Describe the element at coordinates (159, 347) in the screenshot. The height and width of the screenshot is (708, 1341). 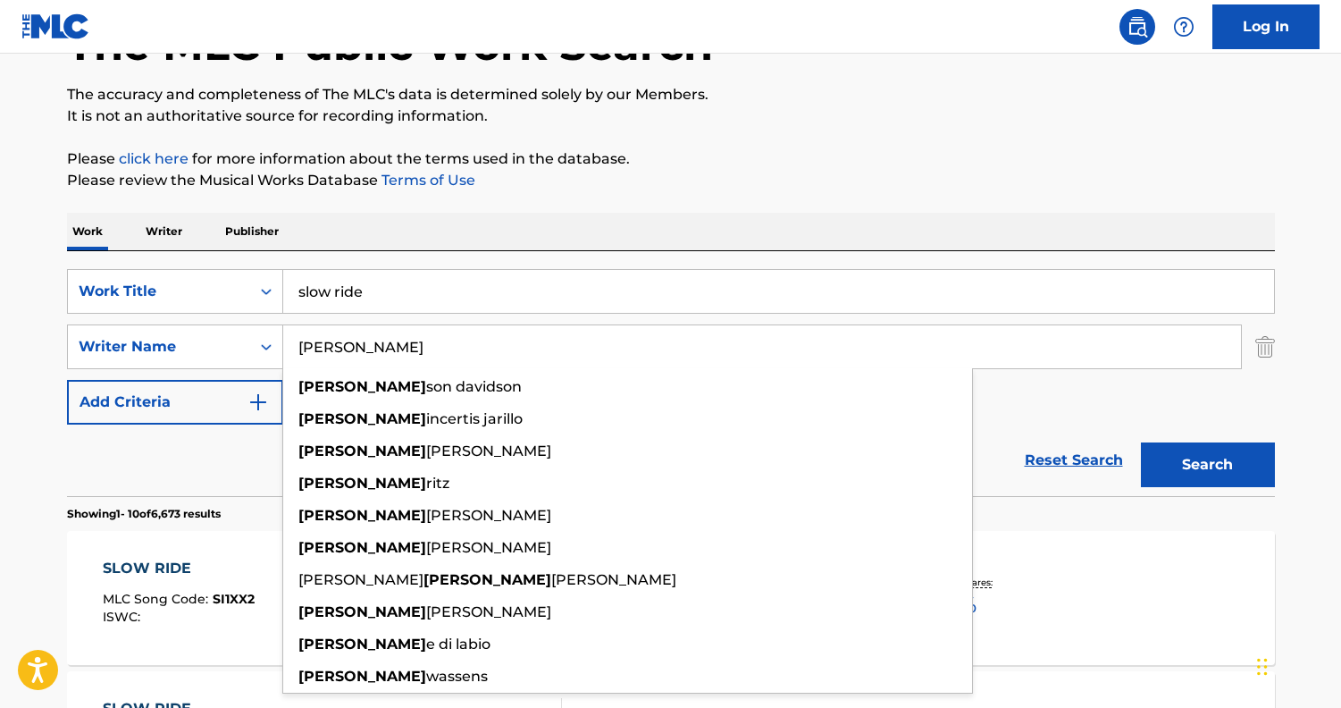
I see `div: Writer Name` at that location.